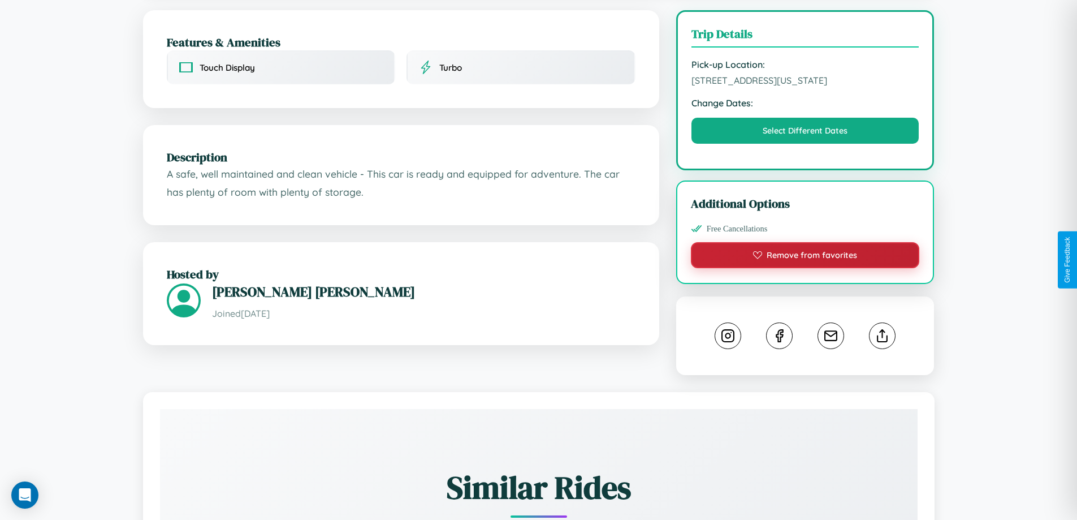 Image resolution: width=1077 pixels, height=520 pixels. Describe the element at coordinates (805, 131) in the screenshot. I see `button: Select Different Dates` at that location.